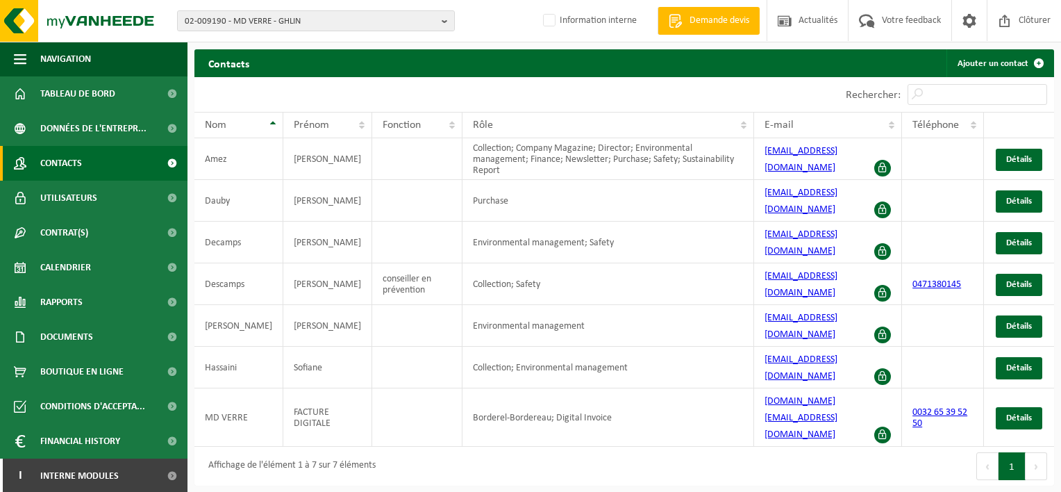 This screenshot has width=1061, height=492. Describe the element at coordinates (1036, 466) in the screenshot. I see `button: Next` at that location.